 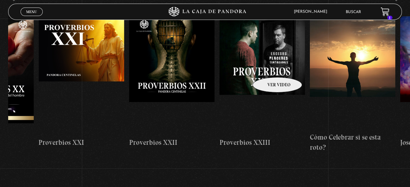 What do you see at coordinates (263, 142) in the screenshot?
I see `h4: Proverbios XXIII` at bounding box center [263, 142].